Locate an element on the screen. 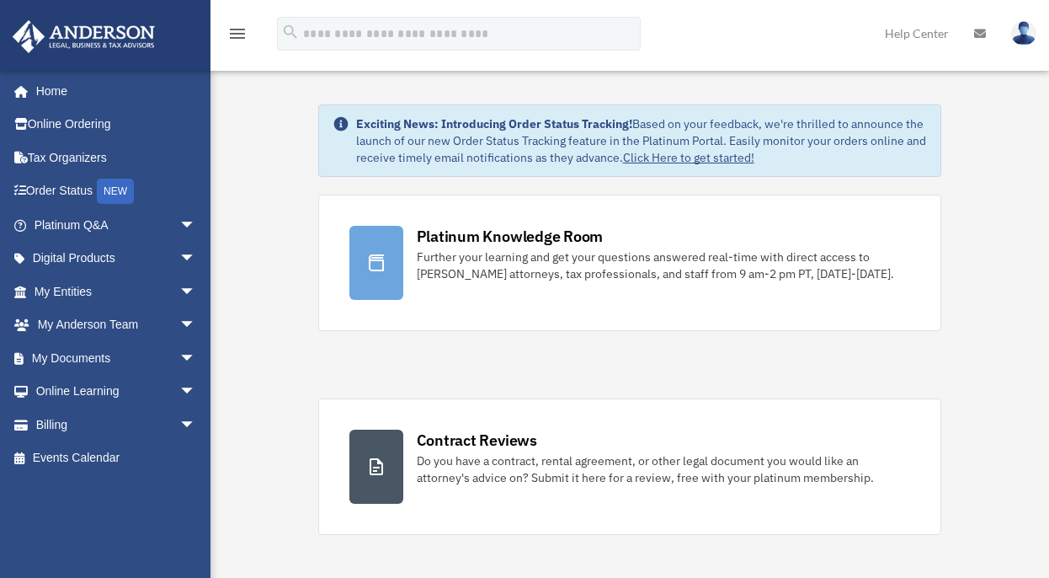 This screenshot has height=578, width=1049. a: My Entitiesarrow_drop_down is located at coordinates (116, 291).